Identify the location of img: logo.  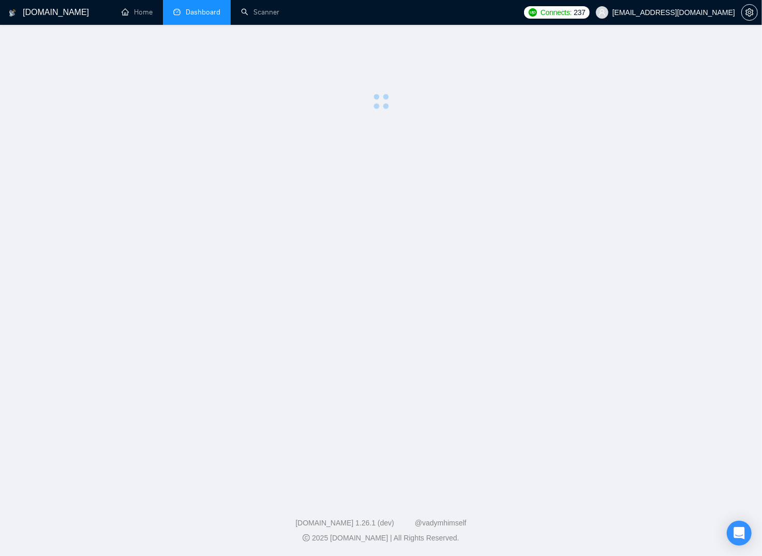
(12, 13).